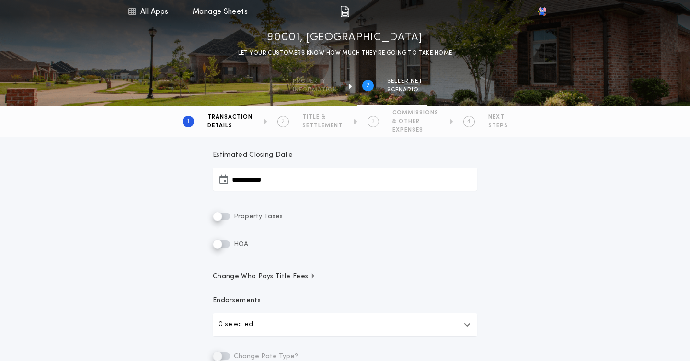 The image size is (690, 361). What do you see at coordinates (236, 325) in the screenshot?
I see `p: 0 selected` at bounding box center [236, 325].